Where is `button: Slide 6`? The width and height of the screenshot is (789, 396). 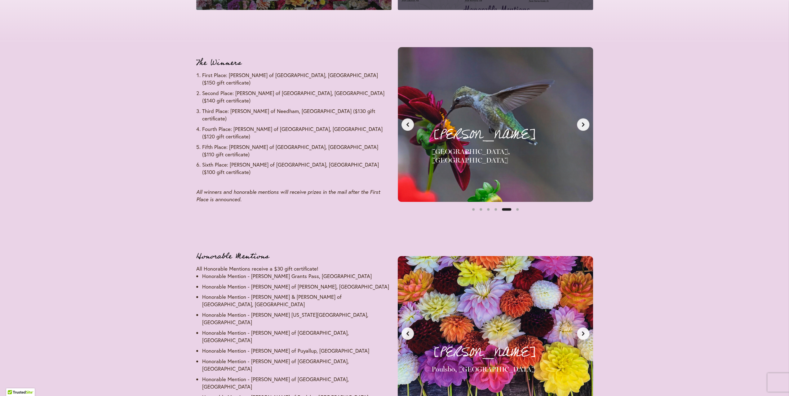
button: Slide 6 is located at coordinates (517, 209).